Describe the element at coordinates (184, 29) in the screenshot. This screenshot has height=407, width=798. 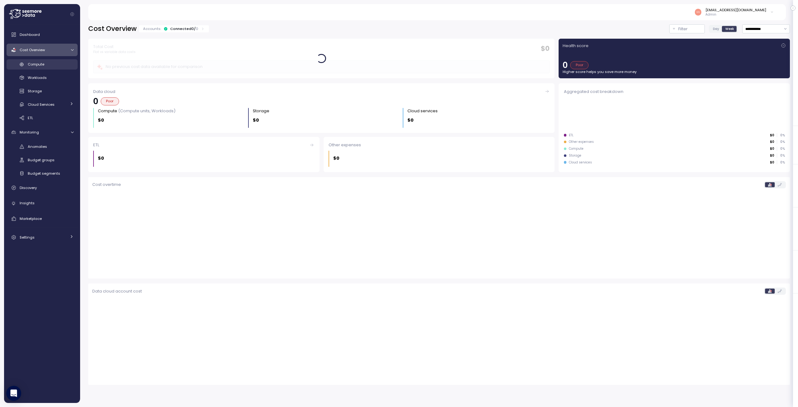
I see `div: Connected 0 /` at that location.